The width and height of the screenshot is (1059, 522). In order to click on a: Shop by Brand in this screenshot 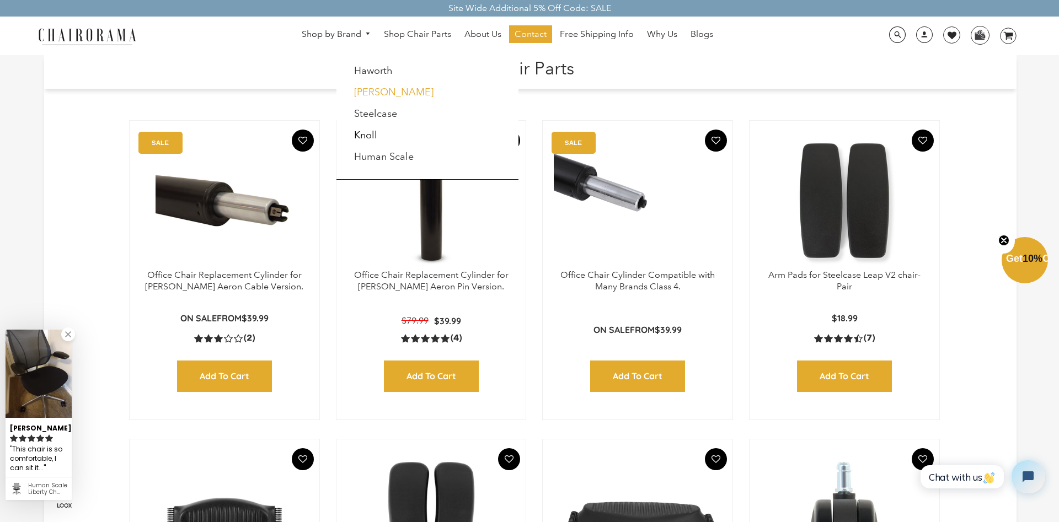, I will do `click(337, 34)`.